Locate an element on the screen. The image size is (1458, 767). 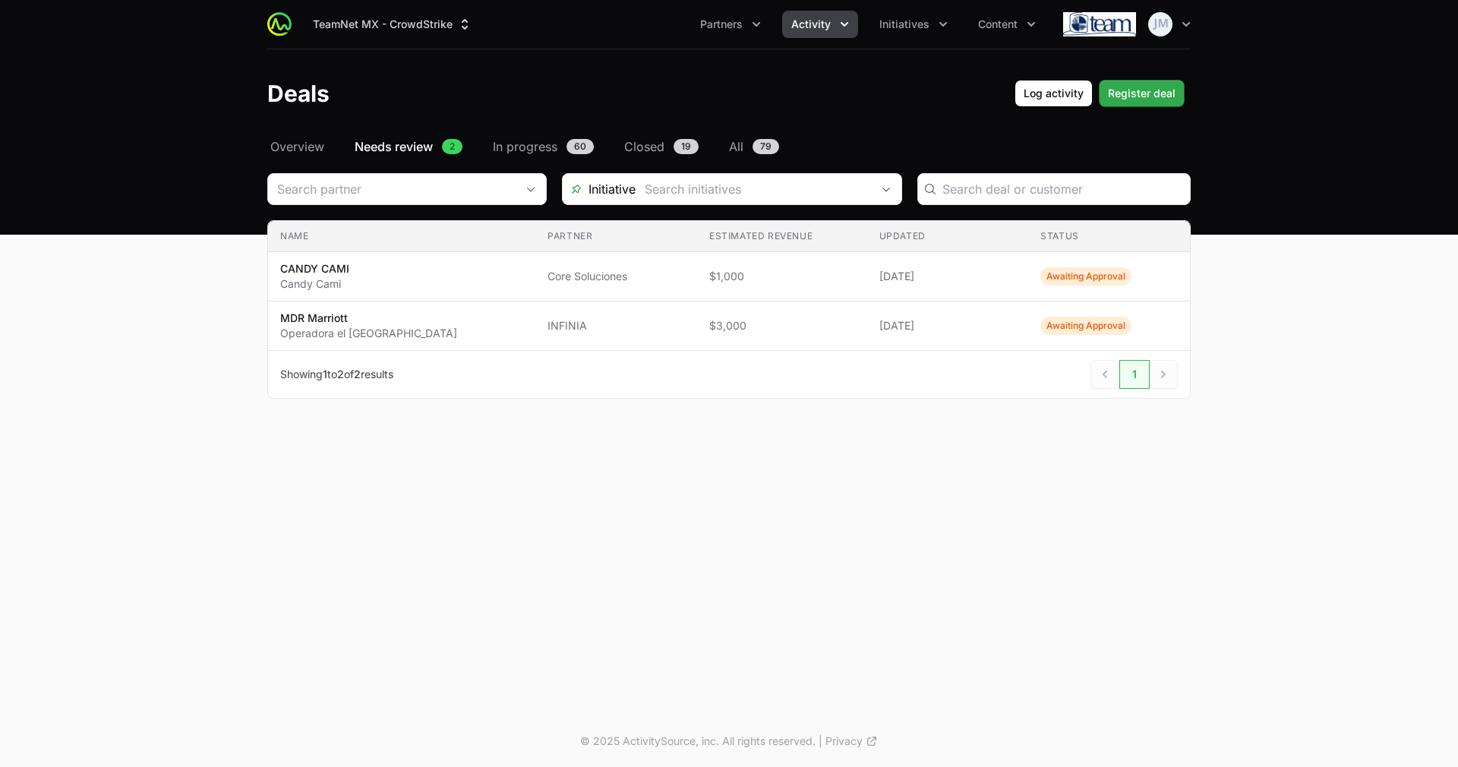
a: Closed19 is located at coordinates (662, 147).